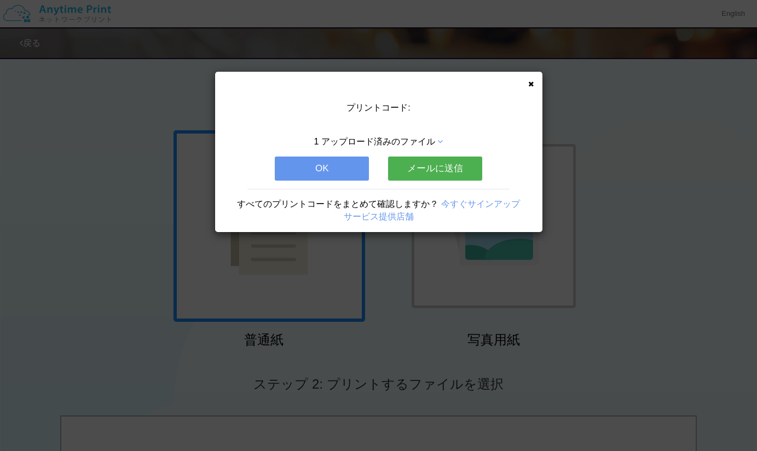 The image size is (757, 451). I want to click on button: メールに送信, so click(435, 168).